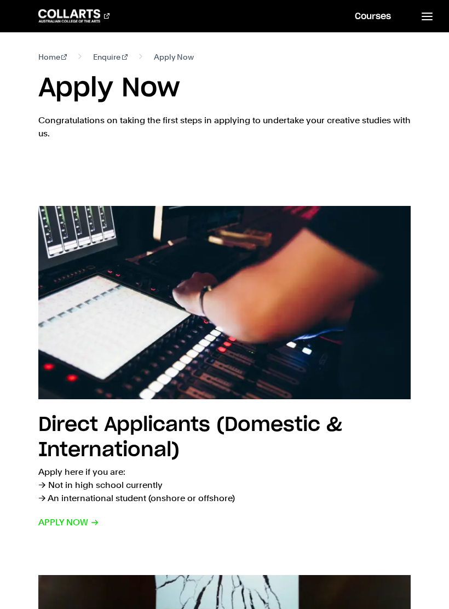 The height and width of the screenshot is (609, 449). Describe the element at coordinates (224, 373) in the screenshot. I see `a: Direct Applicants (Domestic & International) Apply here if you are:→ Not in high school currently...` at that location.